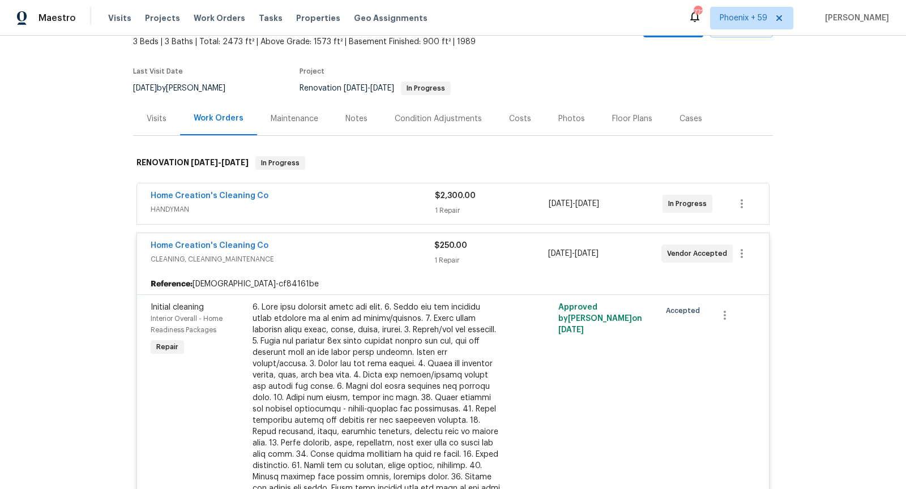 The width and height of the screenshot is (906, 489). Describe the element at coordinates (438, 119) in the screenshot. I see `div: Condition Adjustments` at that location.